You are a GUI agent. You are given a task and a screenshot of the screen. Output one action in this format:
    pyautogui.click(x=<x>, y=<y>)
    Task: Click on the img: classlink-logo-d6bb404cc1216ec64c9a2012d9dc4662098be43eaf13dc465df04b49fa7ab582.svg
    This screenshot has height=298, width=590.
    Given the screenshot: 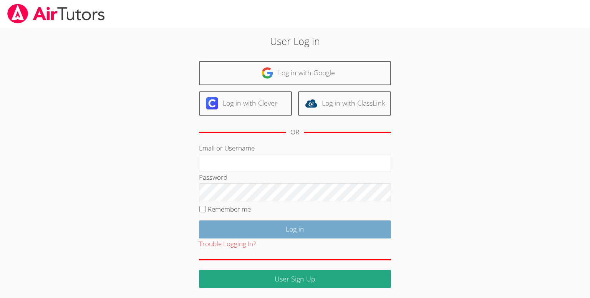 What is the action you would take?
    pyautogui.click(x=311, y=103)
    